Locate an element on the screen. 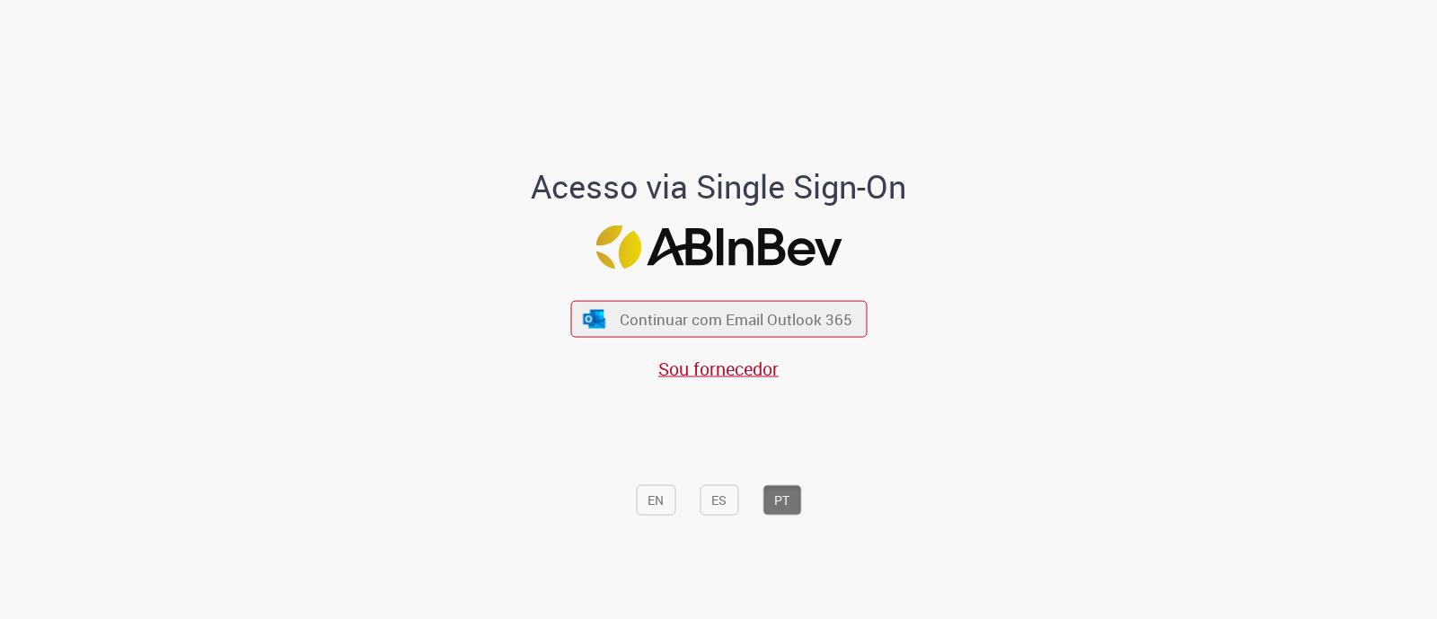 This screenshot has height=619, width=1437. span: Sou fornecedor is located at coordinates (718, 368).